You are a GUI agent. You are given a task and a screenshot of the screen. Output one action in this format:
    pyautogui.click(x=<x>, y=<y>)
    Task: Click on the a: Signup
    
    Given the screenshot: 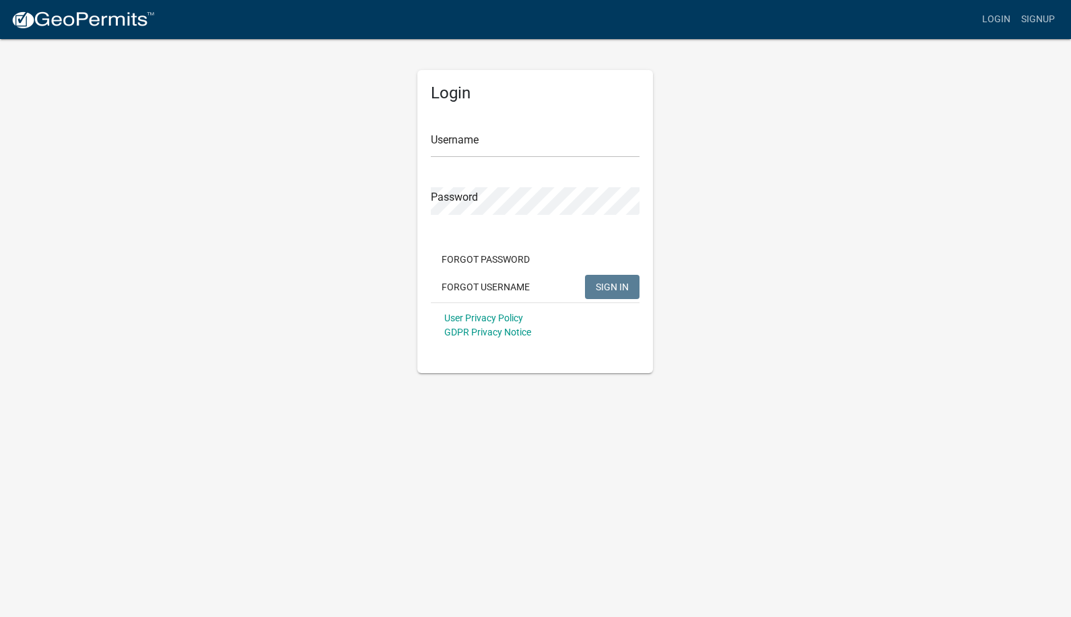 What is the action you would take?
    pyautogui.click(x=1038, y=20)
    